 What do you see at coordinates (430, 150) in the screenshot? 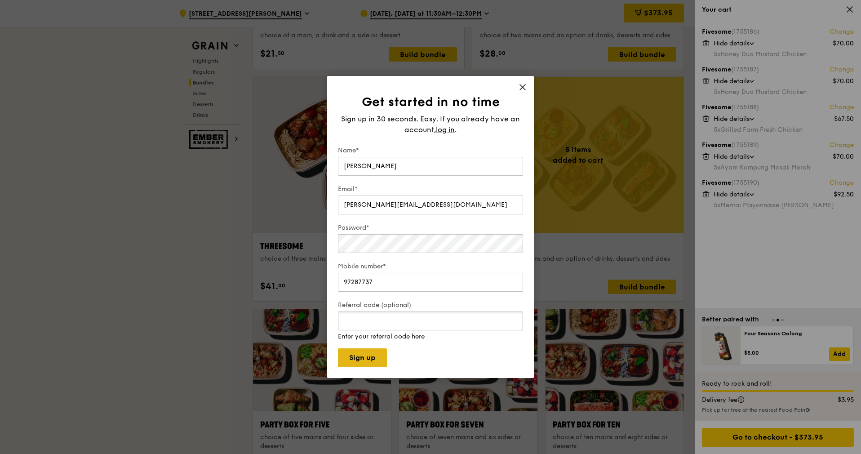
I see `label: Name*` at bounding box center [430, 150].